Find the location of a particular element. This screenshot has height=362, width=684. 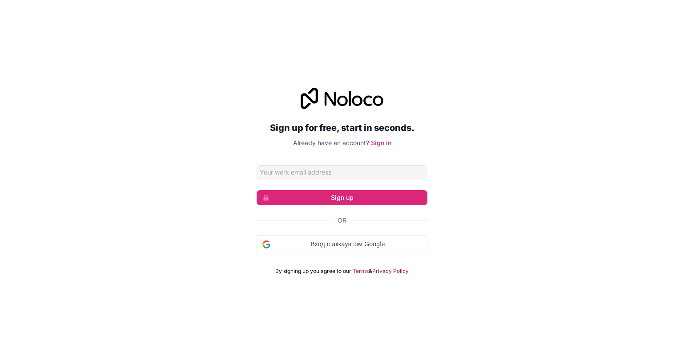

a: Sign in is located at coordinates (381, 142).